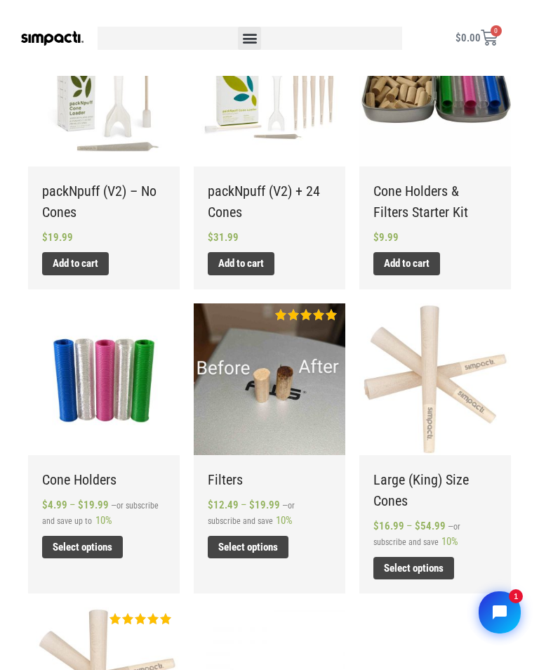 The width and height of the screenshot is (539, 670). What do you see at coordinates (75, 263) in the screenshot?
I see `a: Add to cart: “packNpuff (V2) - No Cones”` at bounding box center [75, 263].